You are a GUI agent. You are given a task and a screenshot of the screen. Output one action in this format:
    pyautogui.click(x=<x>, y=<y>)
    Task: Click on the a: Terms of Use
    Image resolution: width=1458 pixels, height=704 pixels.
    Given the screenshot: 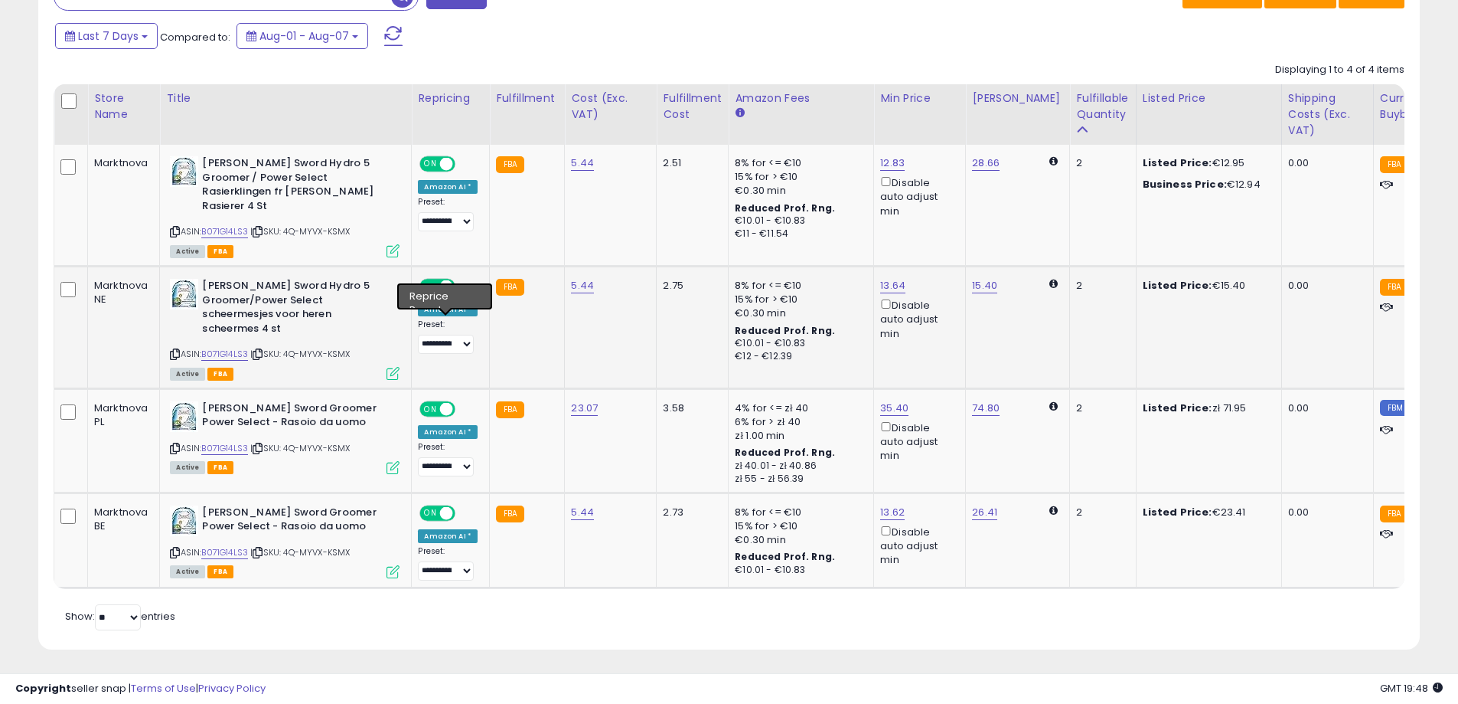 What is the action you would take?
    pyautogui.click(x=163, y=688)
    